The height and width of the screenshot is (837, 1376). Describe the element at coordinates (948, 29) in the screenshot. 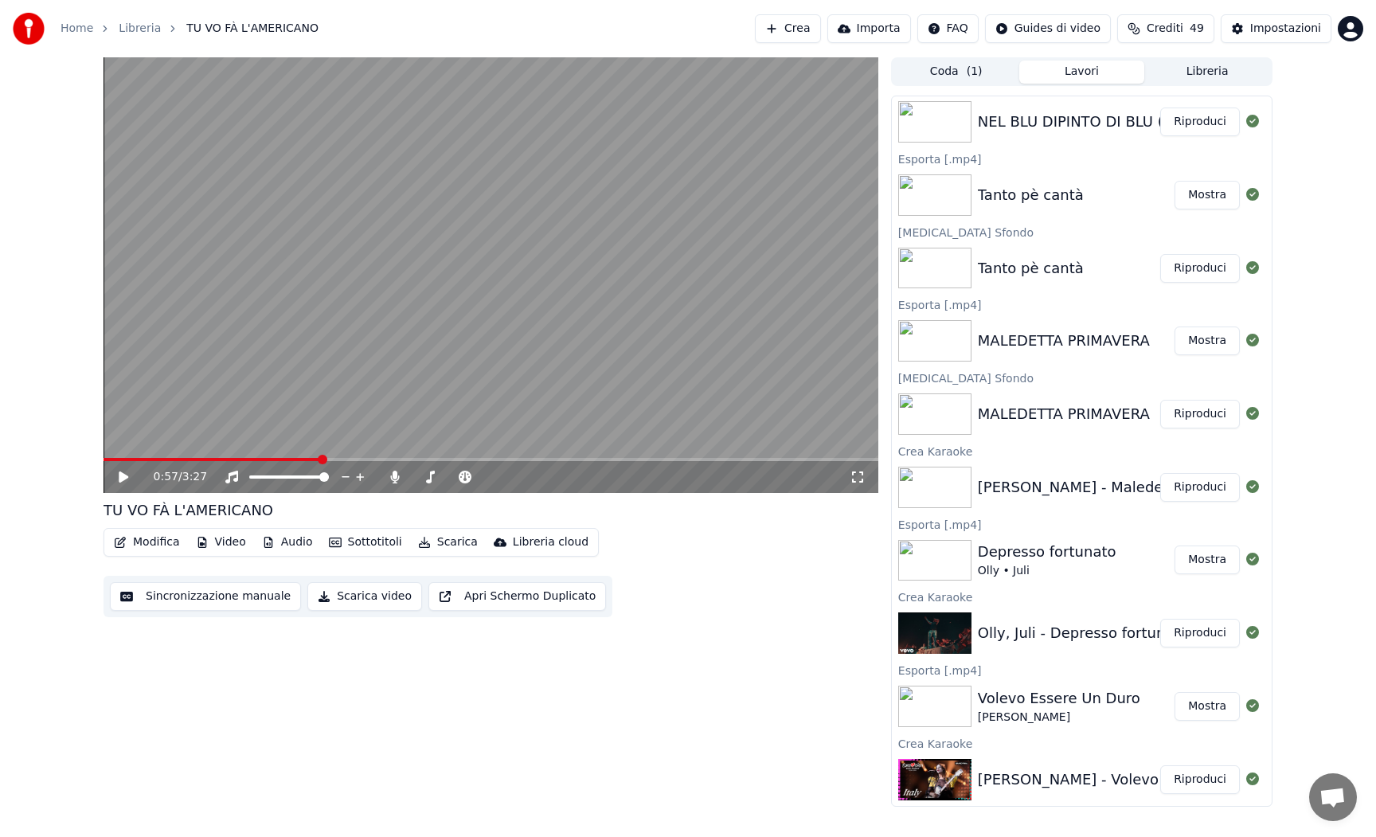

I see `button: FAQ` at that location.